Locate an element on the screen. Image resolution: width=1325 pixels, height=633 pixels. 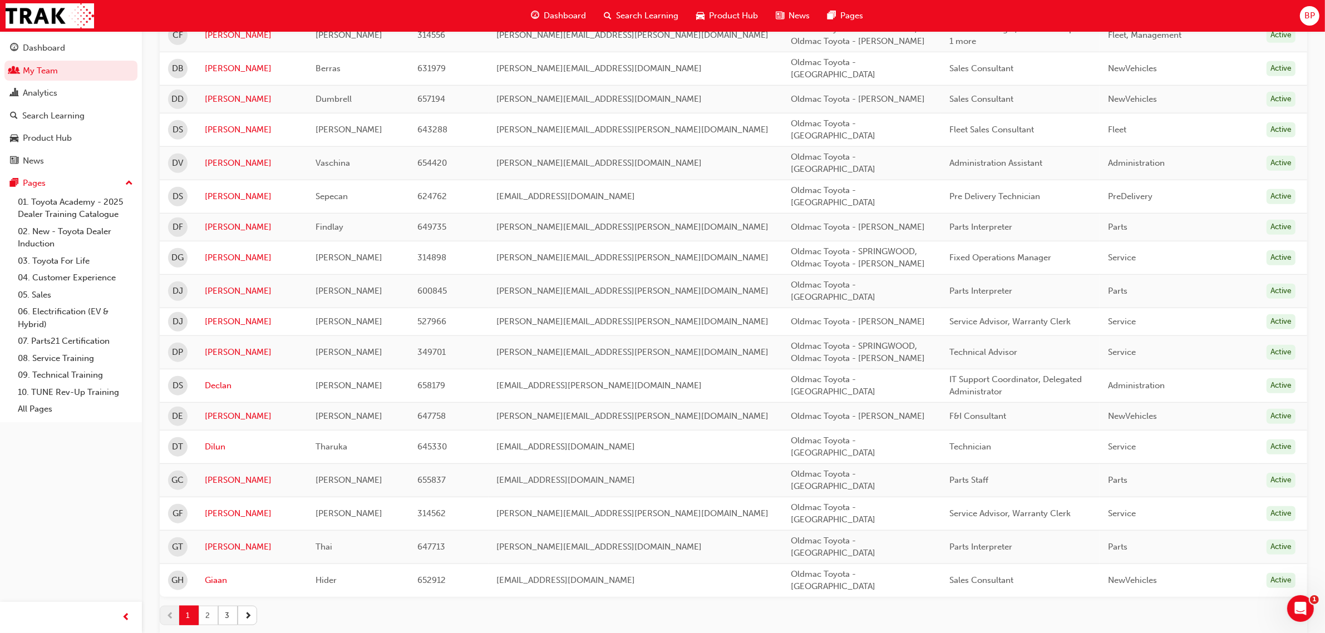
a: News is located at coordinates (71, 161).